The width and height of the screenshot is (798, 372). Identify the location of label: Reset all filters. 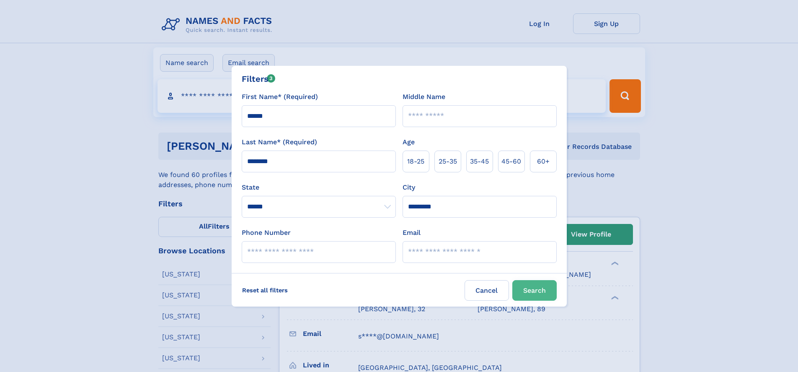
(265, 290).